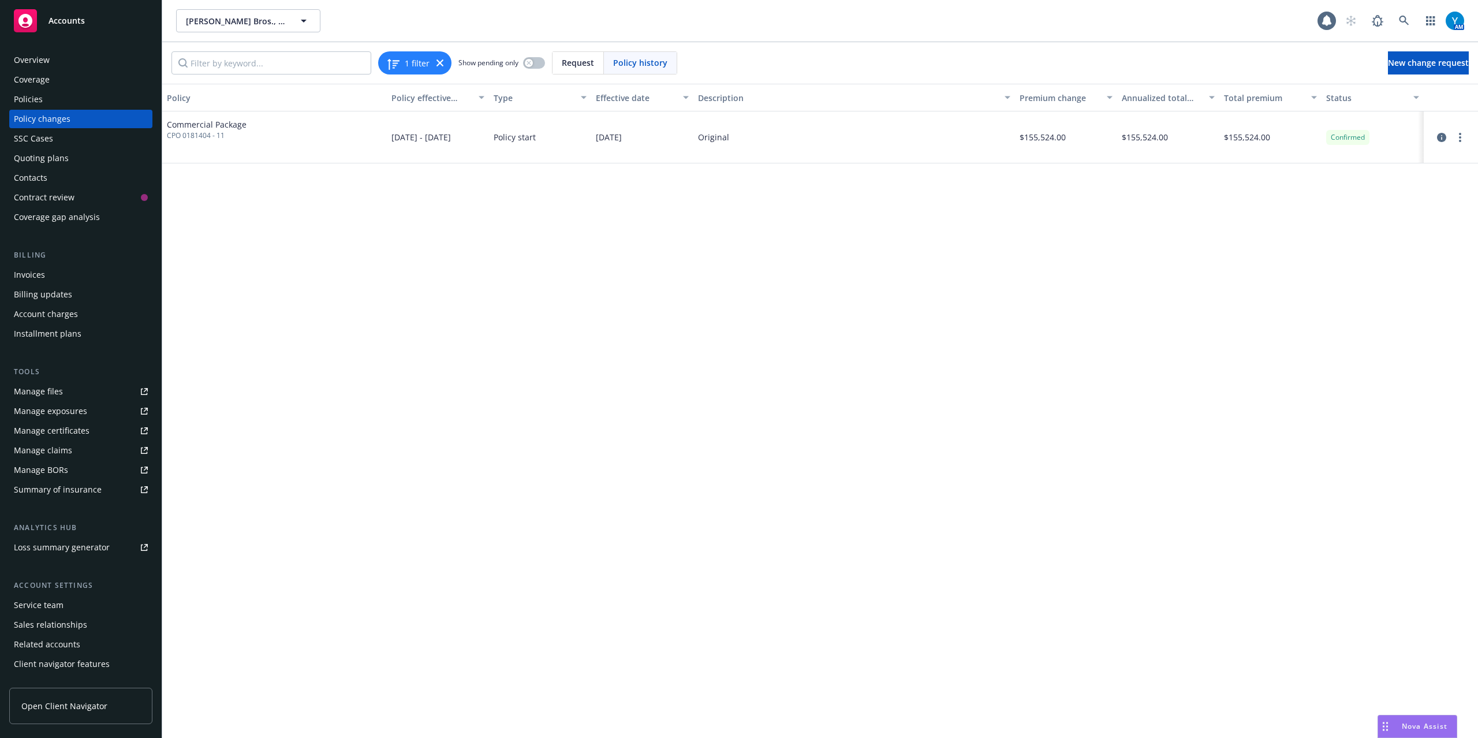 This screenshot has height=738, width=1478. What do you see at coordinates (1442, 137) in the screenshot?
I see `a: circleInformation` at bounding box center [1442, 137].